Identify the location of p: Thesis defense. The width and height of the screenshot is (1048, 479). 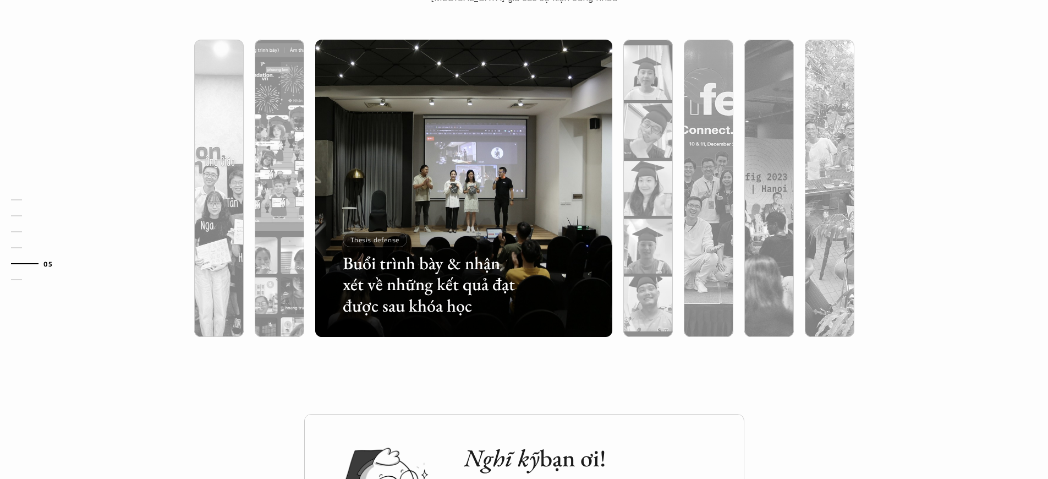
(375, 239).